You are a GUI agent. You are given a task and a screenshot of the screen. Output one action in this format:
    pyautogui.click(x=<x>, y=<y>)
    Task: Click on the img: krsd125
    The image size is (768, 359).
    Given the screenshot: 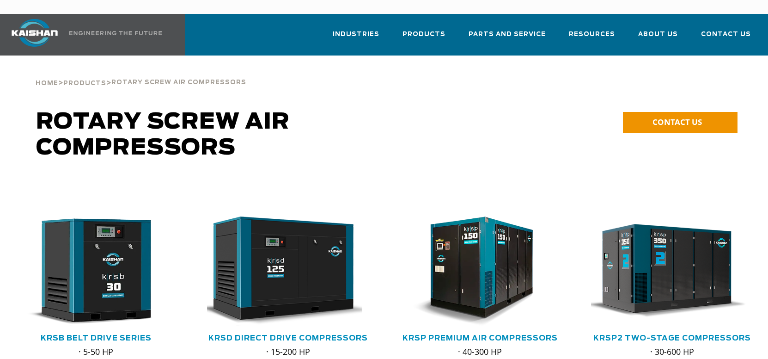 What is the action you would take?
    pyautogui.click(x=281, y=271)
    